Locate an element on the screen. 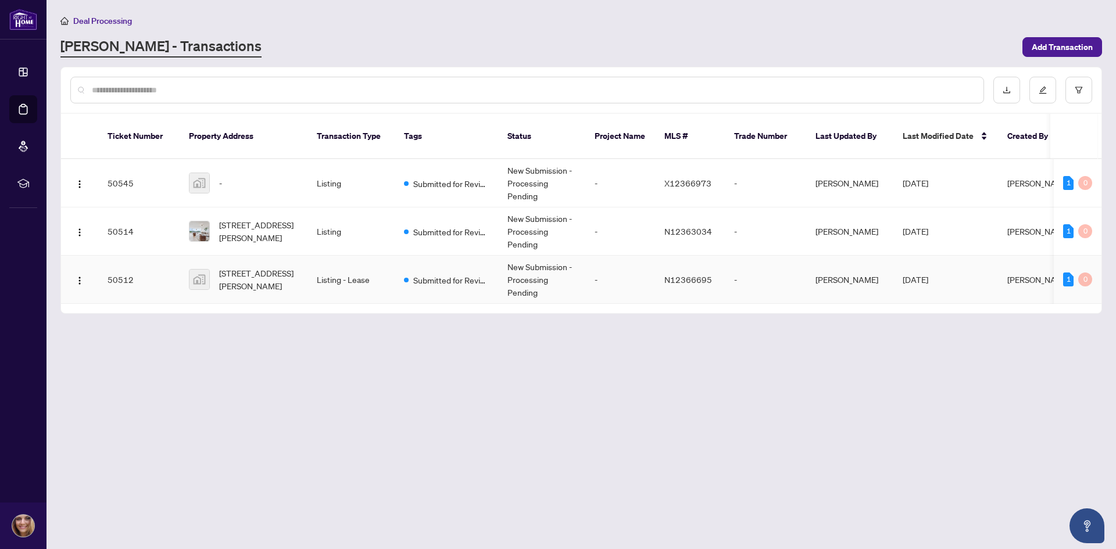 The height and width of the screenshot is (549, 1116). th: MLS # is located at coordinates (690, 137).